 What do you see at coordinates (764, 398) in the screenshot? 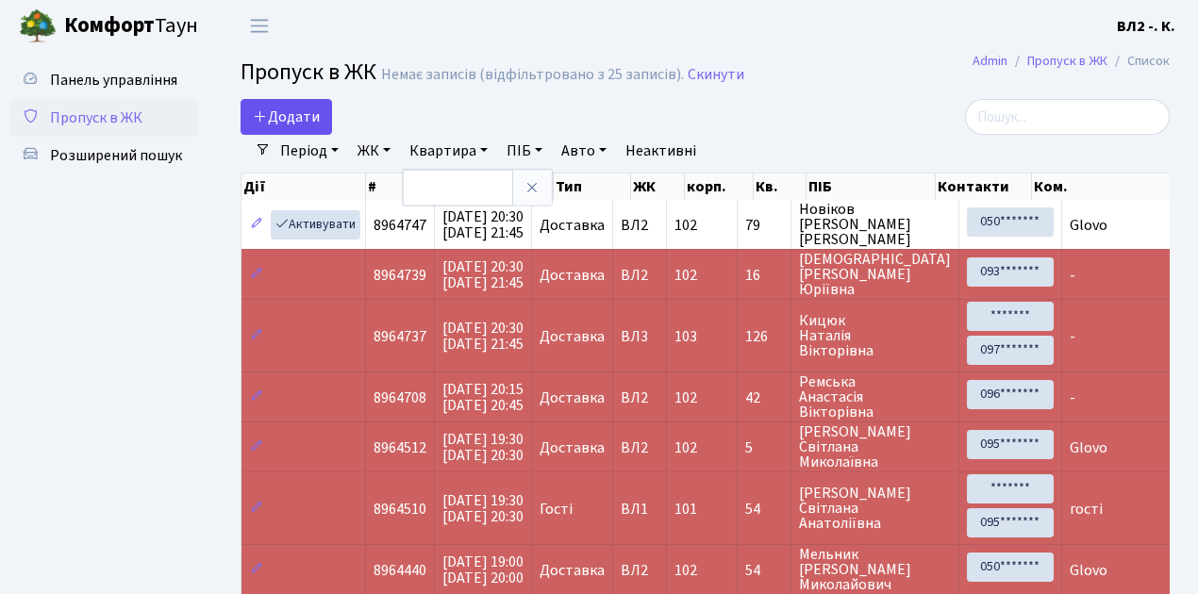
I see `span: 42` at bounding box center [764, 398].